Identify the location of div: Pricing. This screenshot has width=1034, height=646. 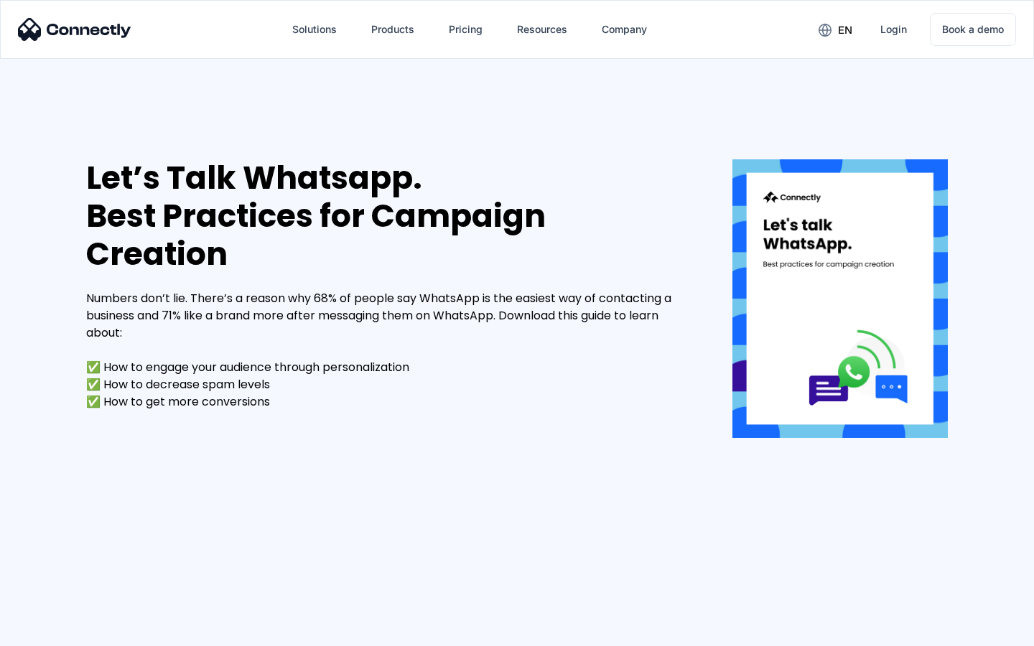
(465, 29).